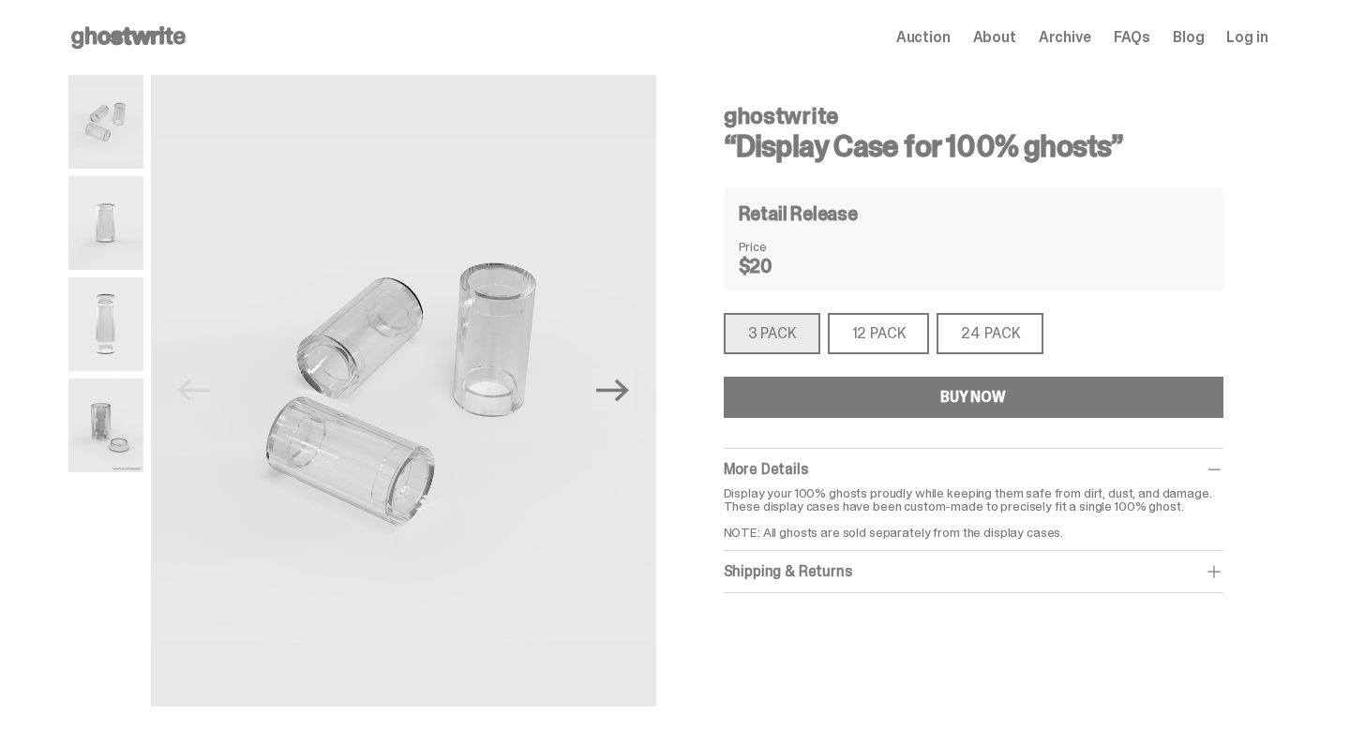  What do you see at coordinates (973, 146) in the screenshot?
I see `h3: “Display Case for 100% ghosts”` at bounding box center [973, 146].